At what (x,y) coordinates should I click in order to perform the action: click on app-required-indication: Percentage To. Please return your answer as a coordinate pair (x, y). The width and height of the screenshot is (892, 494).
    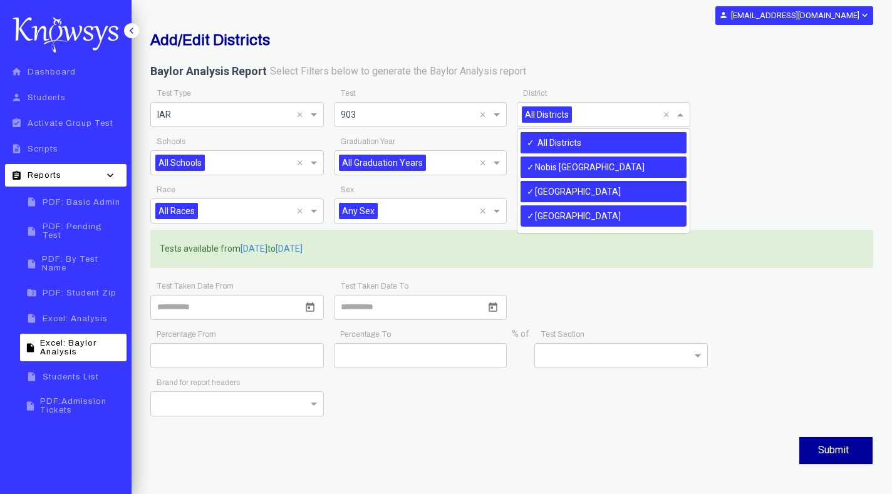
    Looking at the image, I should click on (365, 335).